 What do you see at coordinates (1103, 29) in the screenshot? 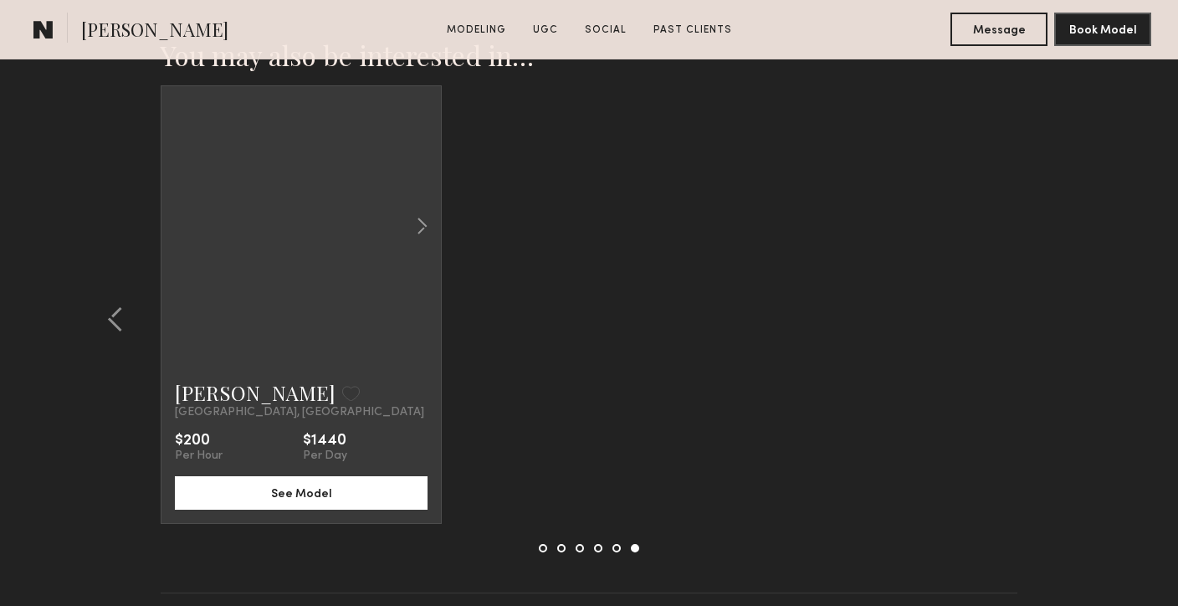
I see `button: Book Model` at bounding box center [1103, 29].